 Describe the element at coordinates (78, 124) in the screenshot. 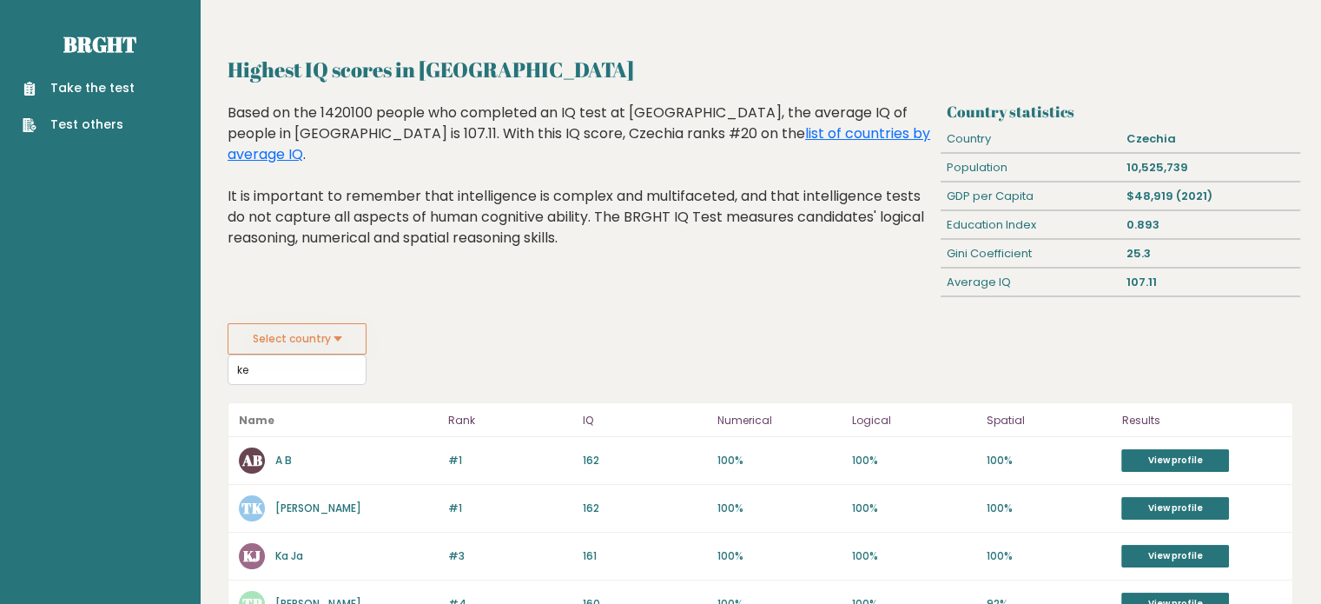

I see `a: Test others` at that location.